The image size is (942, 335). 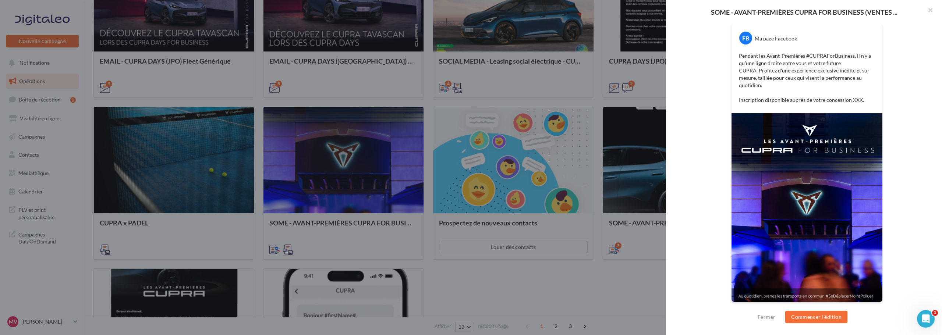 I want to click on button: Fermer, so click(x=766, y=317).